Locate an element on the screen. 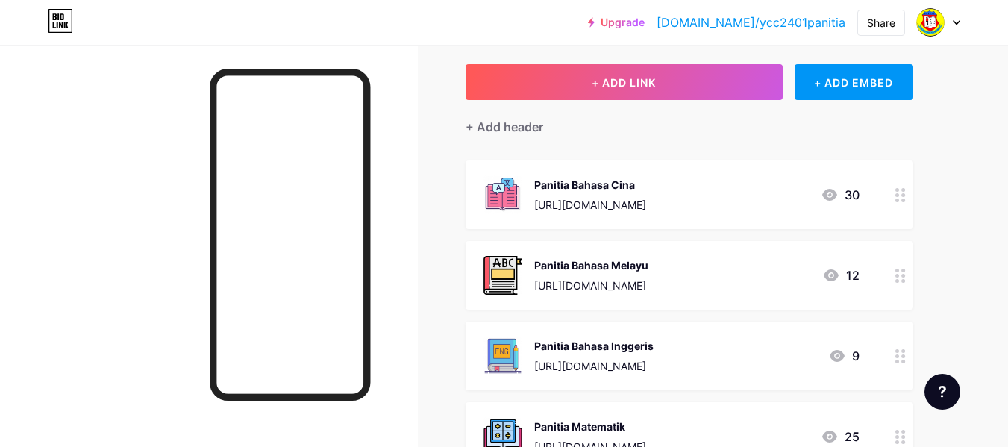 The image size is (1008, 447). img: Panitia Bahasa Inggeris is located at coordinates (503, 356).